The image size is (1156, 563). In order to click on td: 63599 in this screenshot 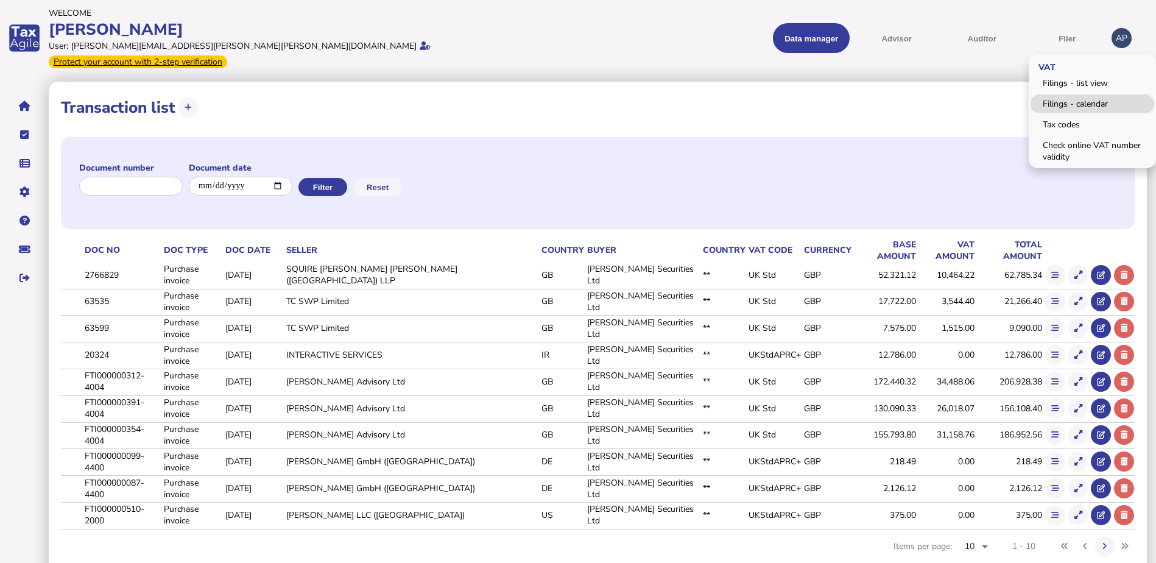, I will do `click(122, 328)`.